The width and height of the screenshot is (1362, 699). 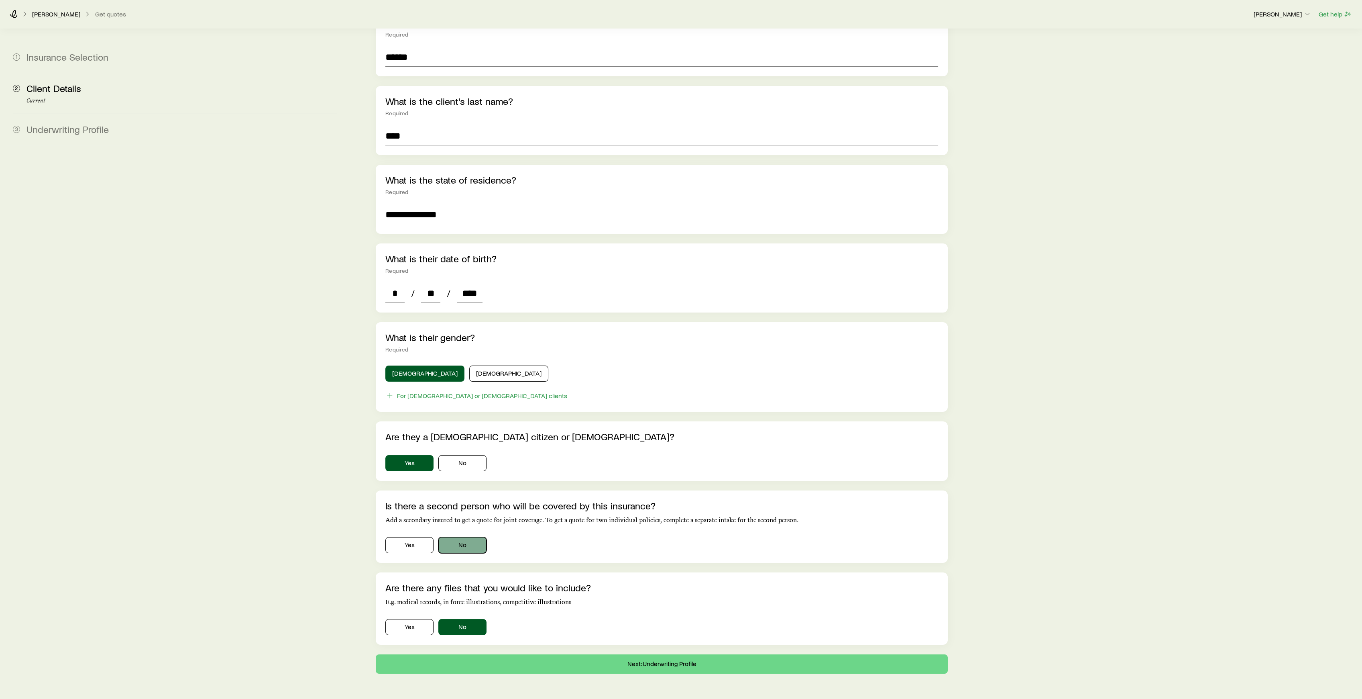 I want to click on span: Underwriting Profile, so click(x=67, y=129).